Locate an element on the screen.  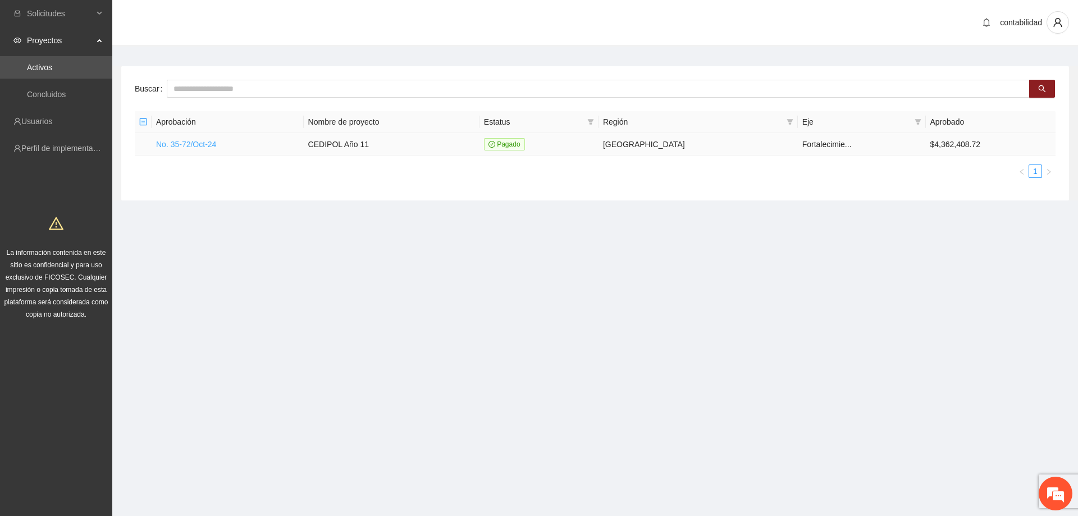
span: La información contenida en este sitio es confidencial y para uso exclusivo de FICOSEC. Cualquier... is located at coordinates (56, 283).